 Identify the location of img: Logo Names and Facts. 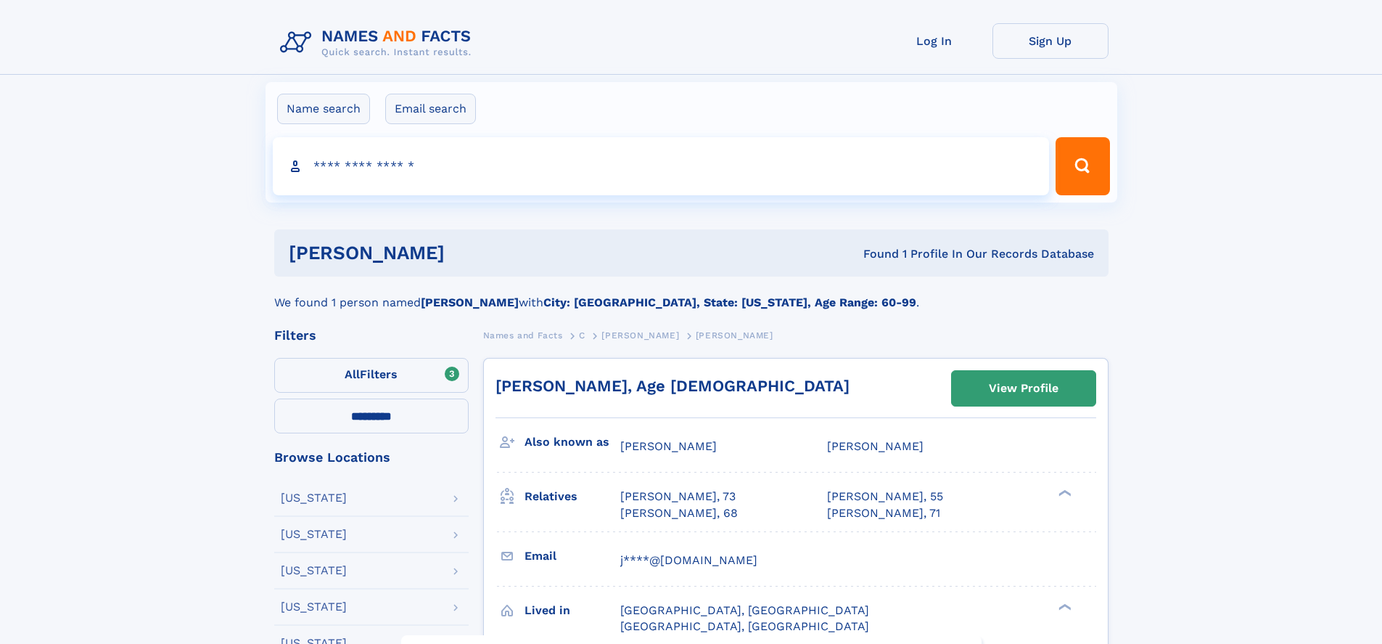
(379, 43).